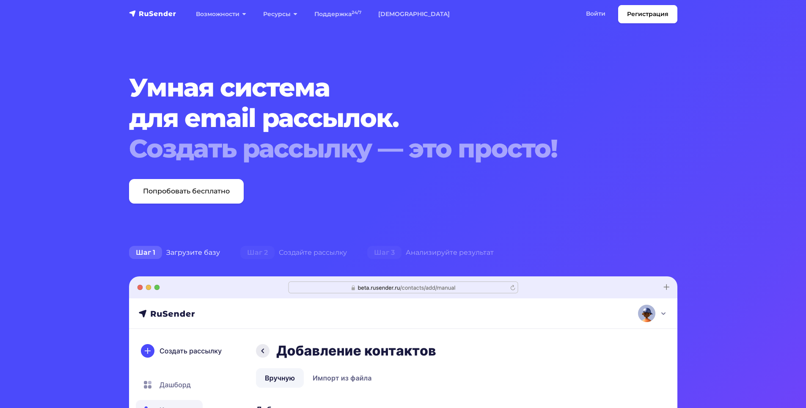 This screenshot has width=806, height=408. What do you see at coordinates (648, 14) in the screenshot?
I see `a: Регистрация` at bounding box center [648, 14].